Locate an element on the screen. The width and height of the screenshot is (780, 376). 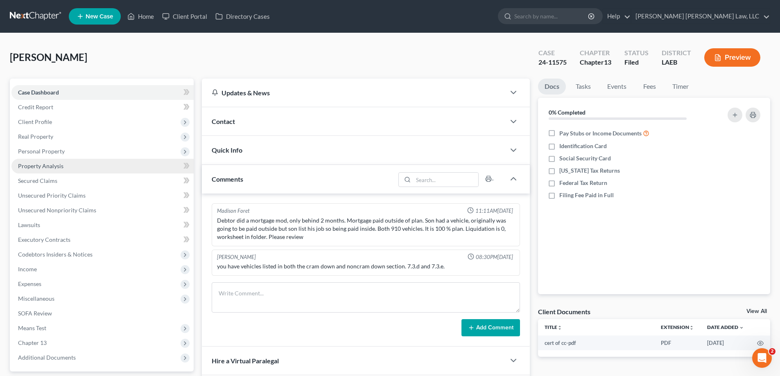
a: Credit Report is located at coordinates (102, 107).